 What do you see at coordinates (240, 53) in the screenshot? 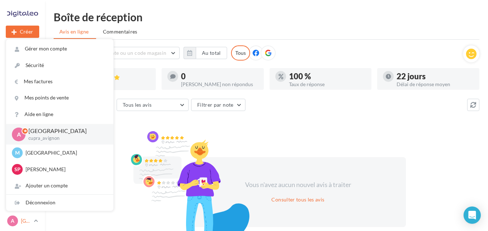
I see `div: Tous` at bounding box center [240, 53].